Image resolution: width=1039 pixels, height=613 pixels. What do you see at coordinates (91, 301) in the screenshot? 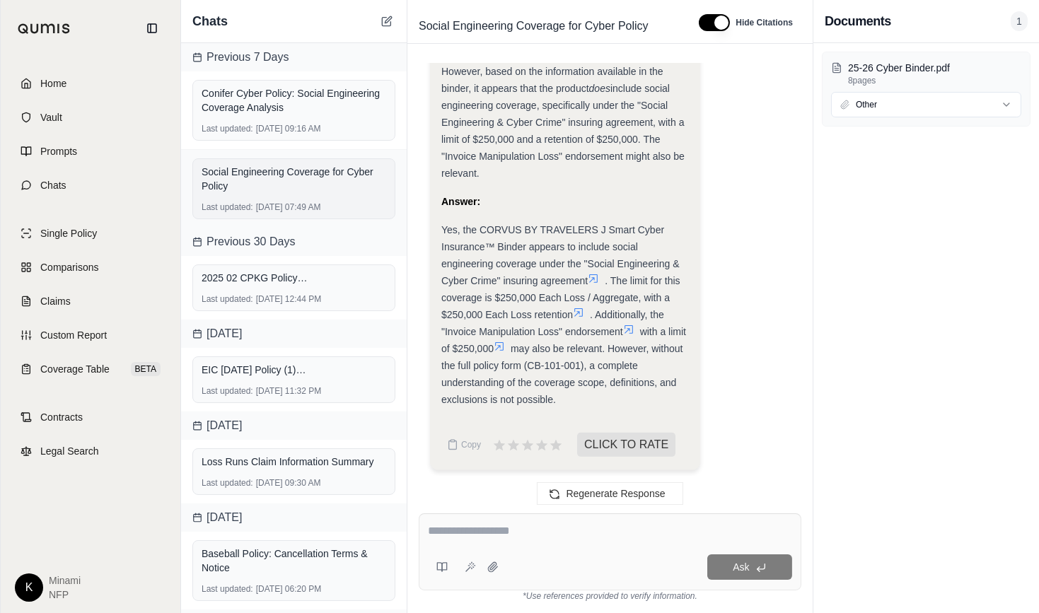
I see `a: Claims` at bounding box center [91, 301].